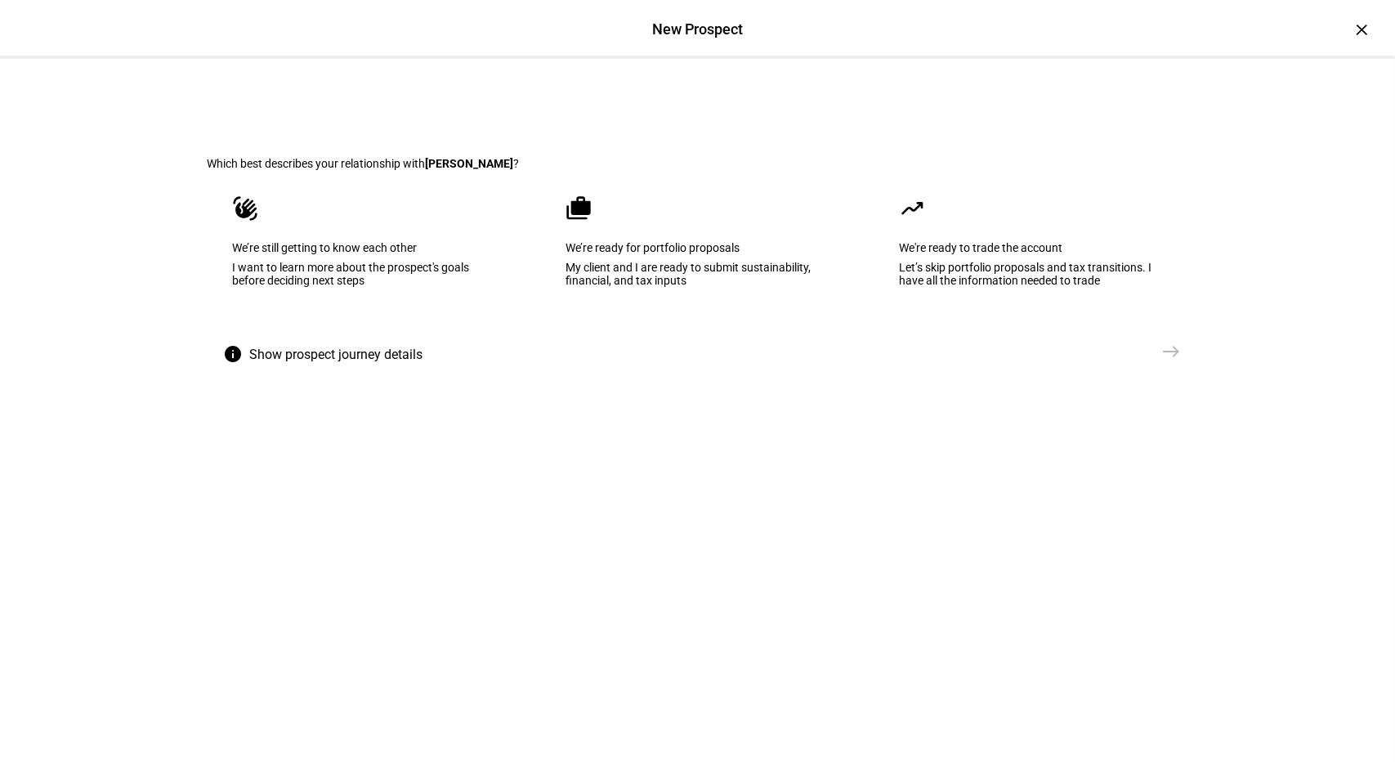 This screenshot has height=762, width=1395. What do you see at coordinates (364, 248) in the screenshot?
I see `div: We’re still getting to know each other` at bounding box center [364, 248].